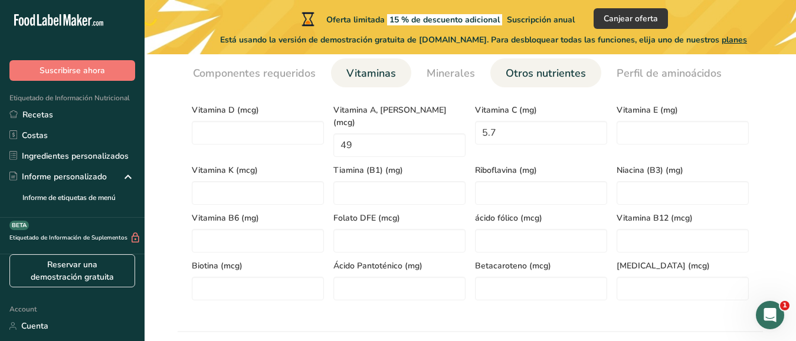 The height and width of the screenshot is (341, 796). What do you see at coordinates (72, 271) in the screenshot?
I see `a: Reservar una demostración gratuita` at bounding box center [72, 271].